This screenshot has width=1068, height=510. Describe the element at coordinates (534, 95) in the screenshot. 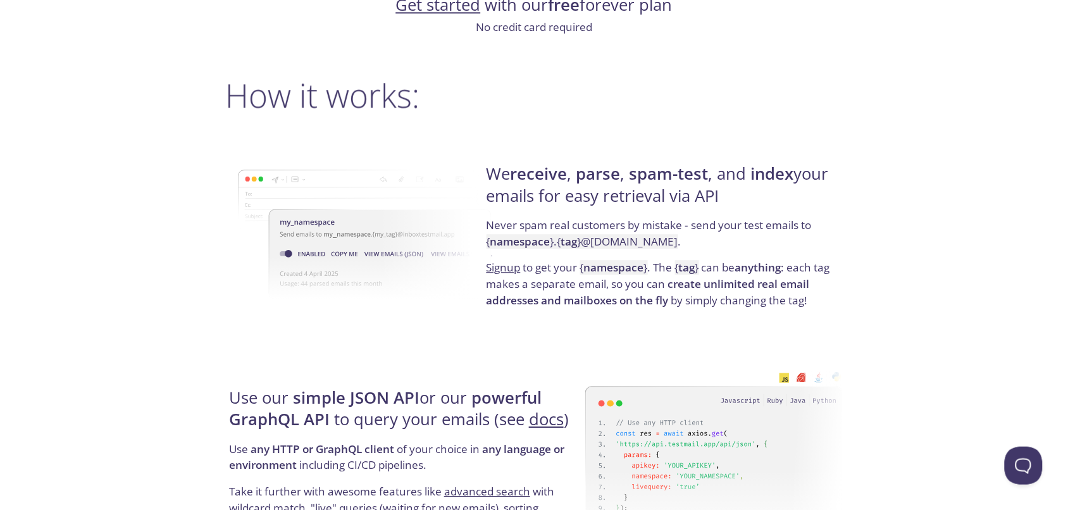

I see `h2: How it works:` at that location.